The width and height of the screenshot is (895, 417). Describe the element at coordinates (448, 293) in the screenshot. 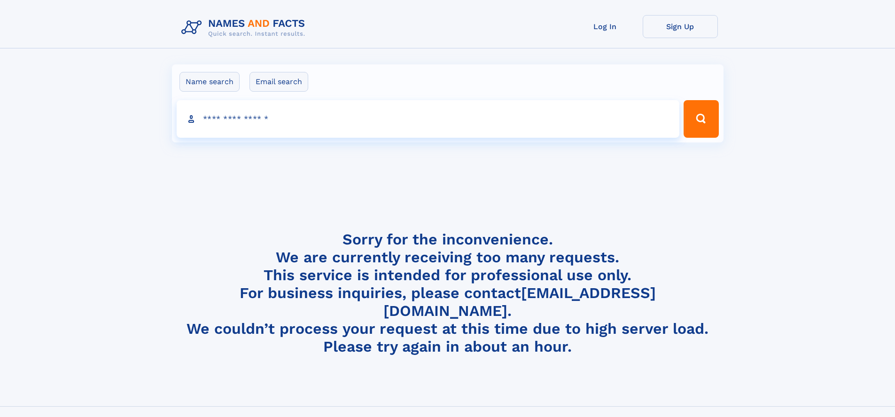

I see `h4: Sorry for the inconvenience. We are currently receiving too many requests. This service is intend...` at that location.